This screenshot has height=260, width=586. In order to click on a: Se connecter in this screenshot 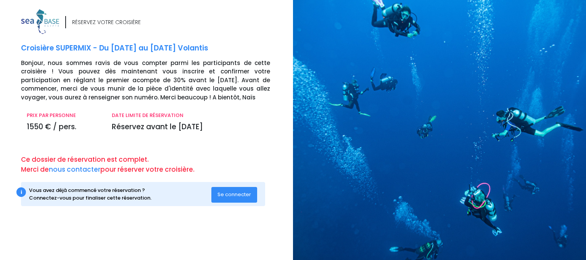, I will do `click(234, 194)`.